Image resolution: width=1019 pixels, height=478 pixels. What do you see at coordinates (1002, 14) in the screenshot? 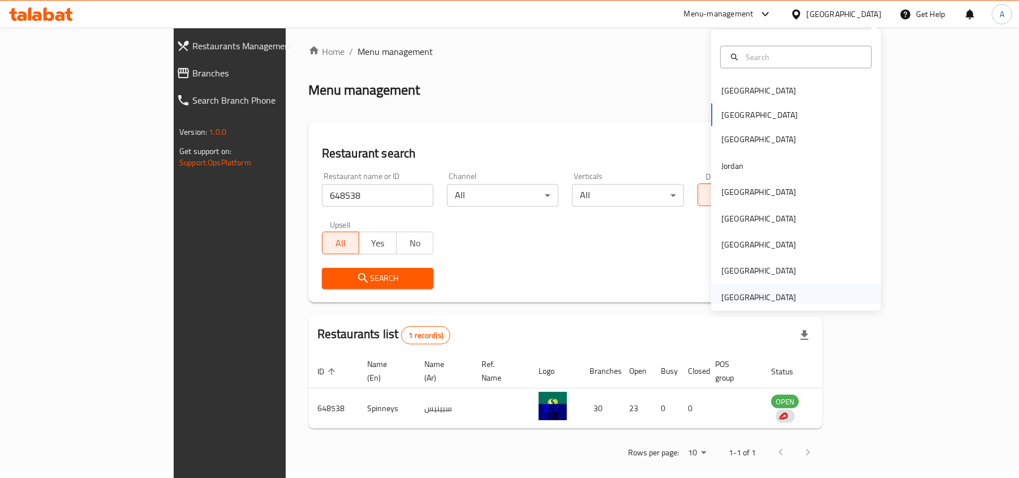
I see `span: A` at bounding box center [1002, 14].